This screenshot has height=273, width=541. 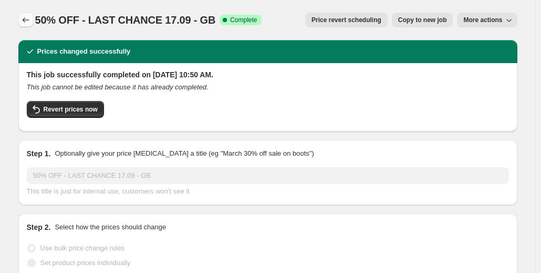 What do you see at coordinates (126, 20) in the screenshot?
I see `span: 50% OFF - LAST CHANCE 17.09 - GB` at bounding box center [126, 20].